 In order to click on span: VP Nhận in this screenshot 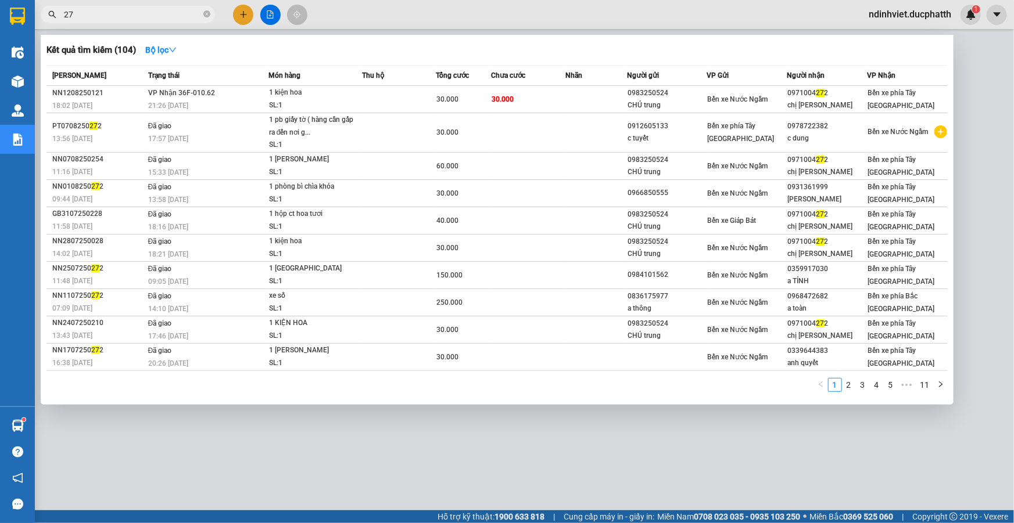, I will do `click(881, 76)`.